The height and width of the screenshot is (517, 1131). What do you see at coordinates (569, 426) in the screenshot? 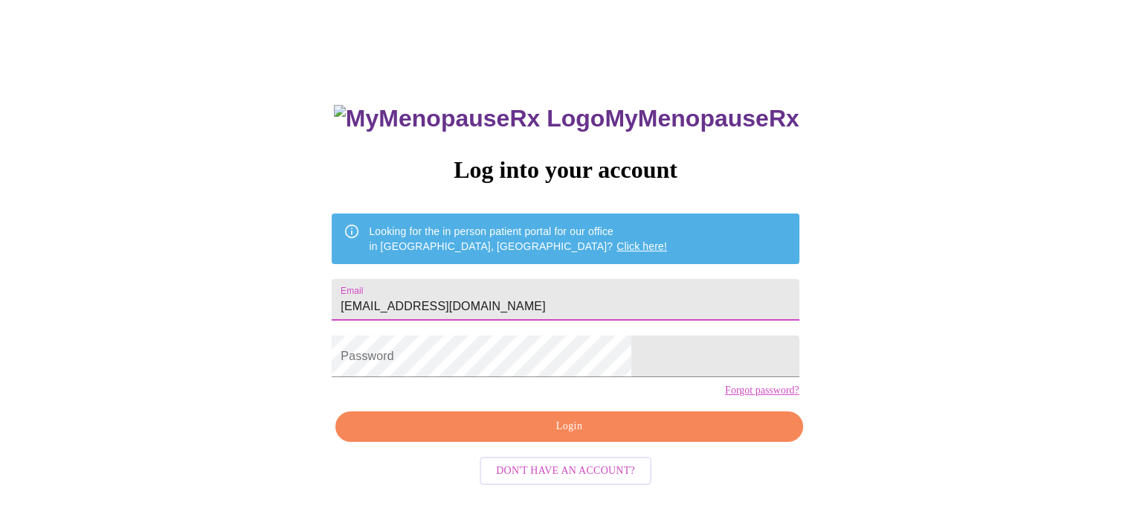
I see `span: Login` at bounding box center [569, 426].